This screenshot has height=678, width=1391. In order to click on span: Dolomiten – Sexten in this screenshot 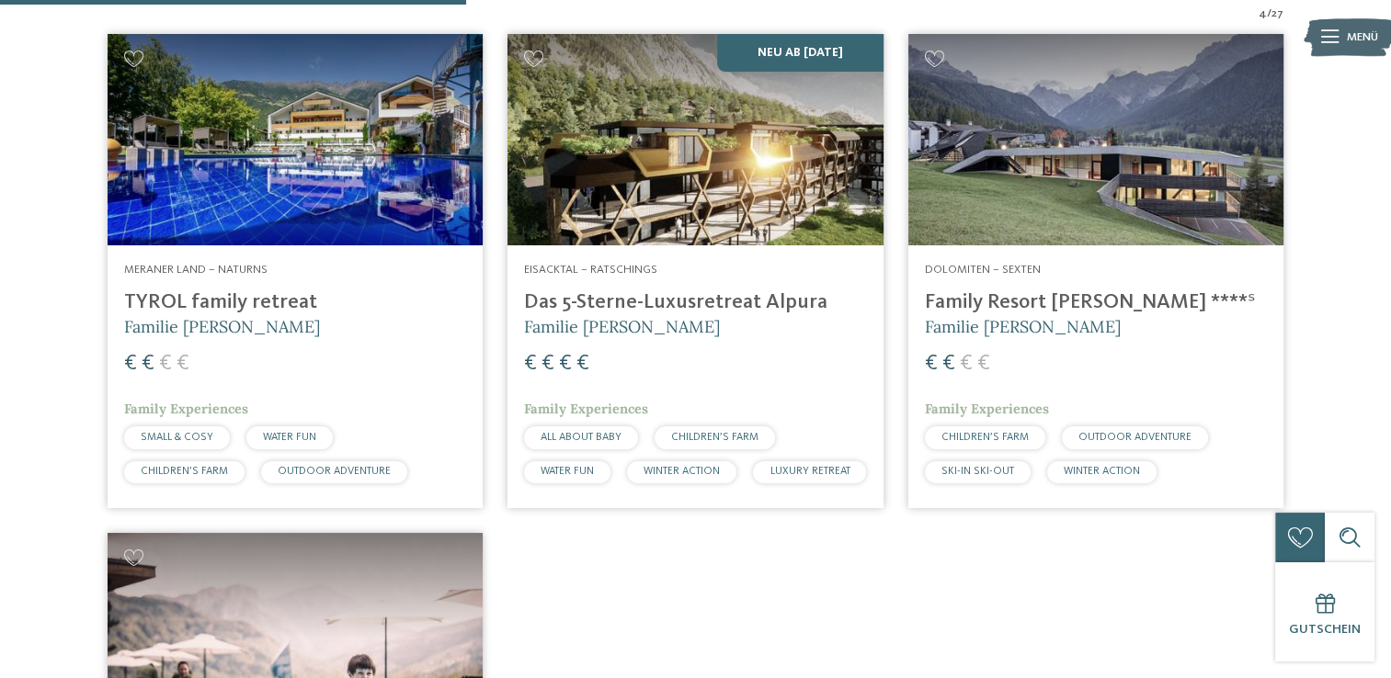, I will do `click(983, 269)`.